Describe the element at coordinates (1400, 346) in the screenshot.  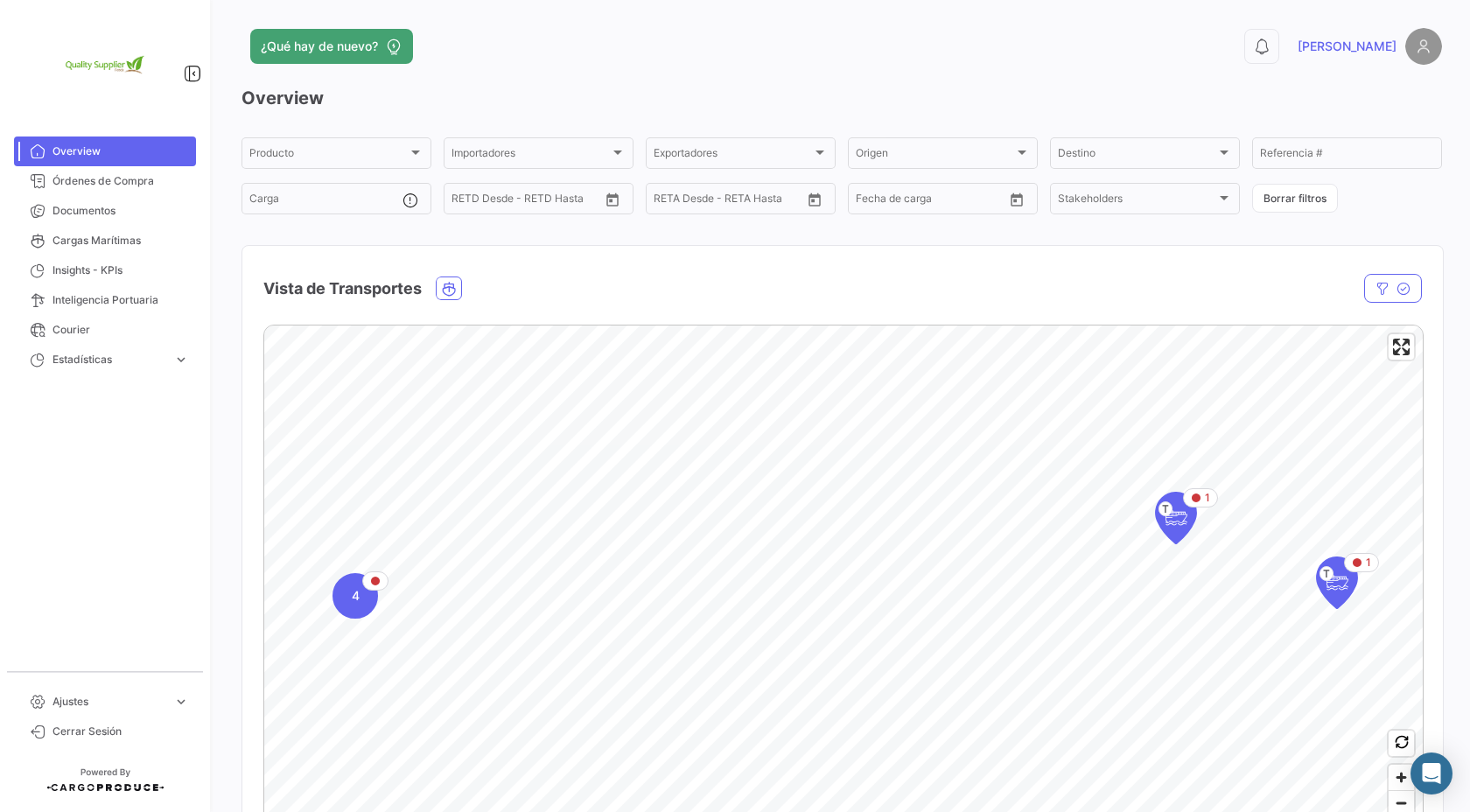
I see `span: Enter fullscreen` at that location.